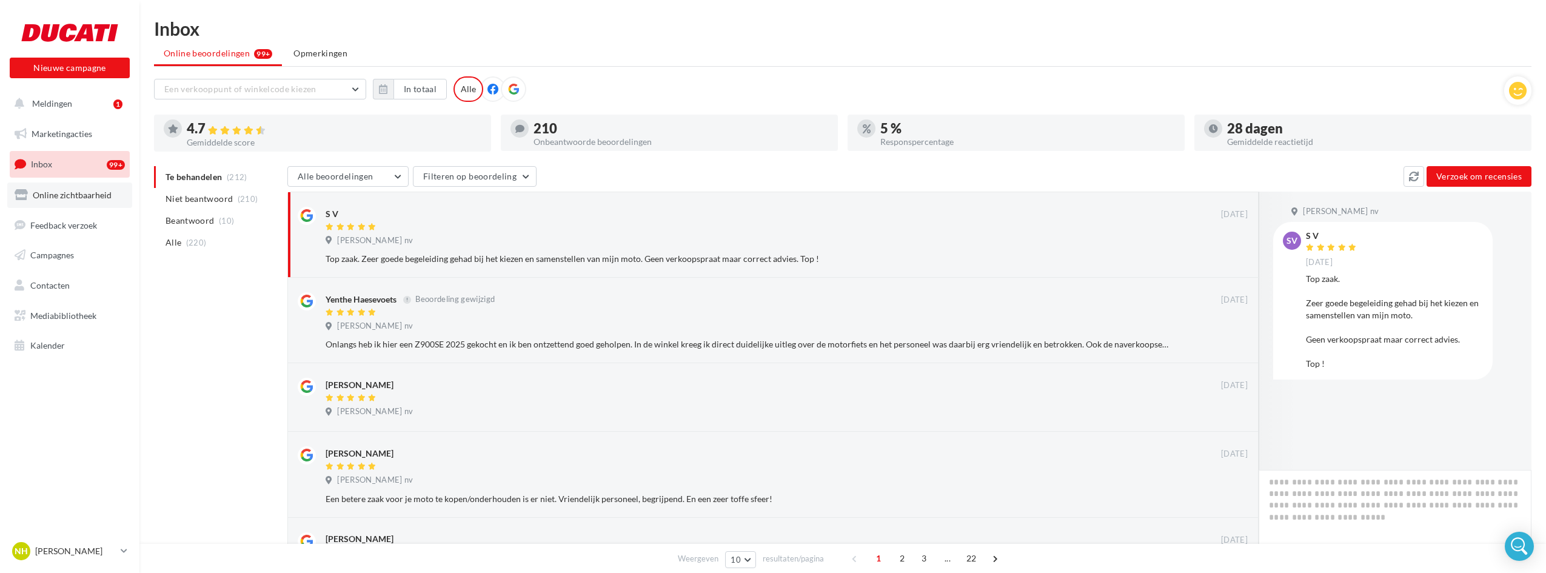  Describe the element at coordinates (735, 560) in the screenshot. I see `span: 10` at that location.